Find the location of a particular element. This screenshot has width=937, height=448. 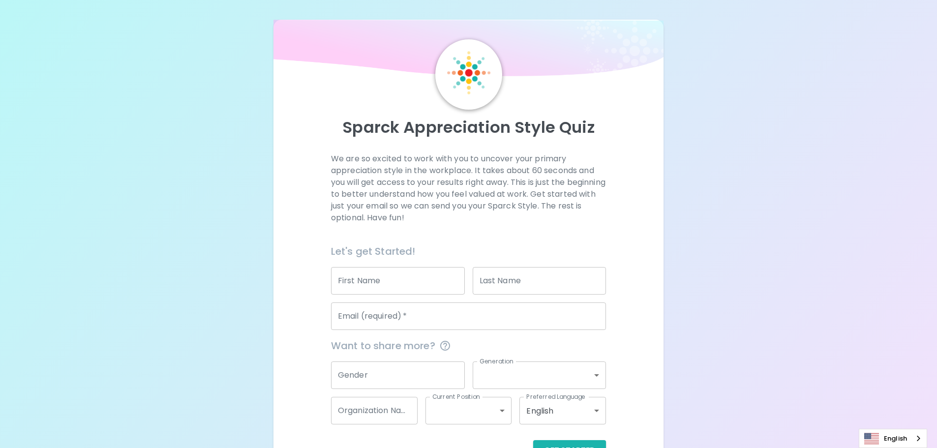

label: Preferred Language is located at coordinates (556, 396).